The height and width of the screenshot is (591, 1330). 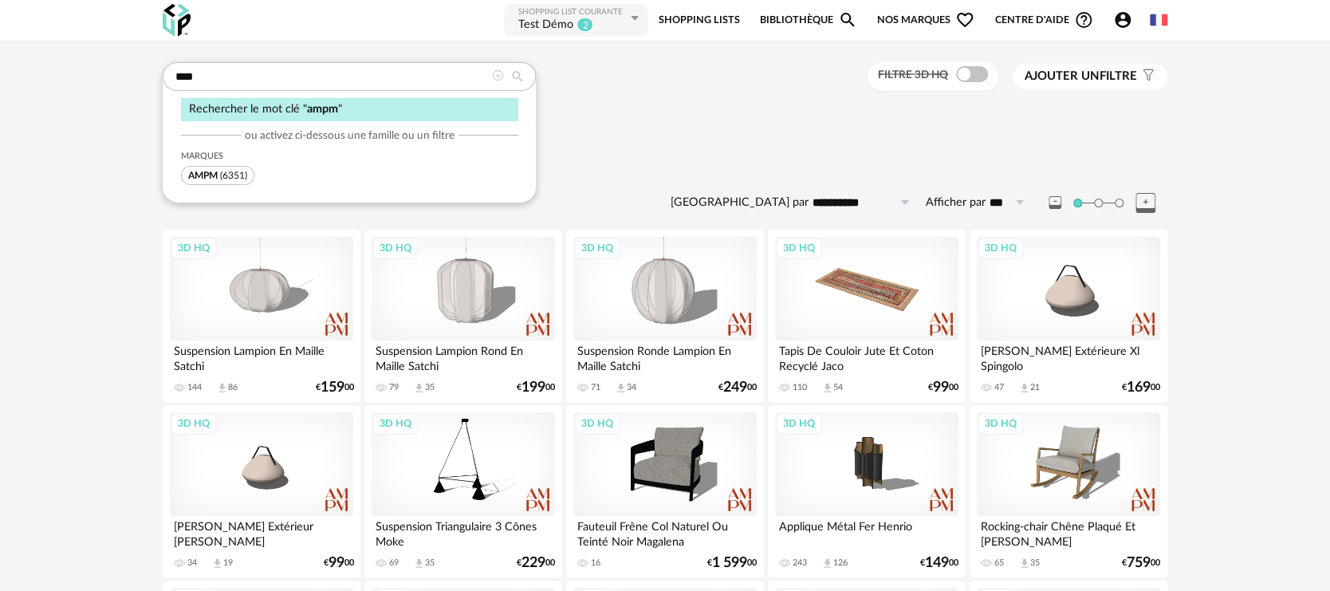 What do you see at coordinates (730, 563) in the screenshot?
I see `span: 1 599` at bounding box center [730, 563].